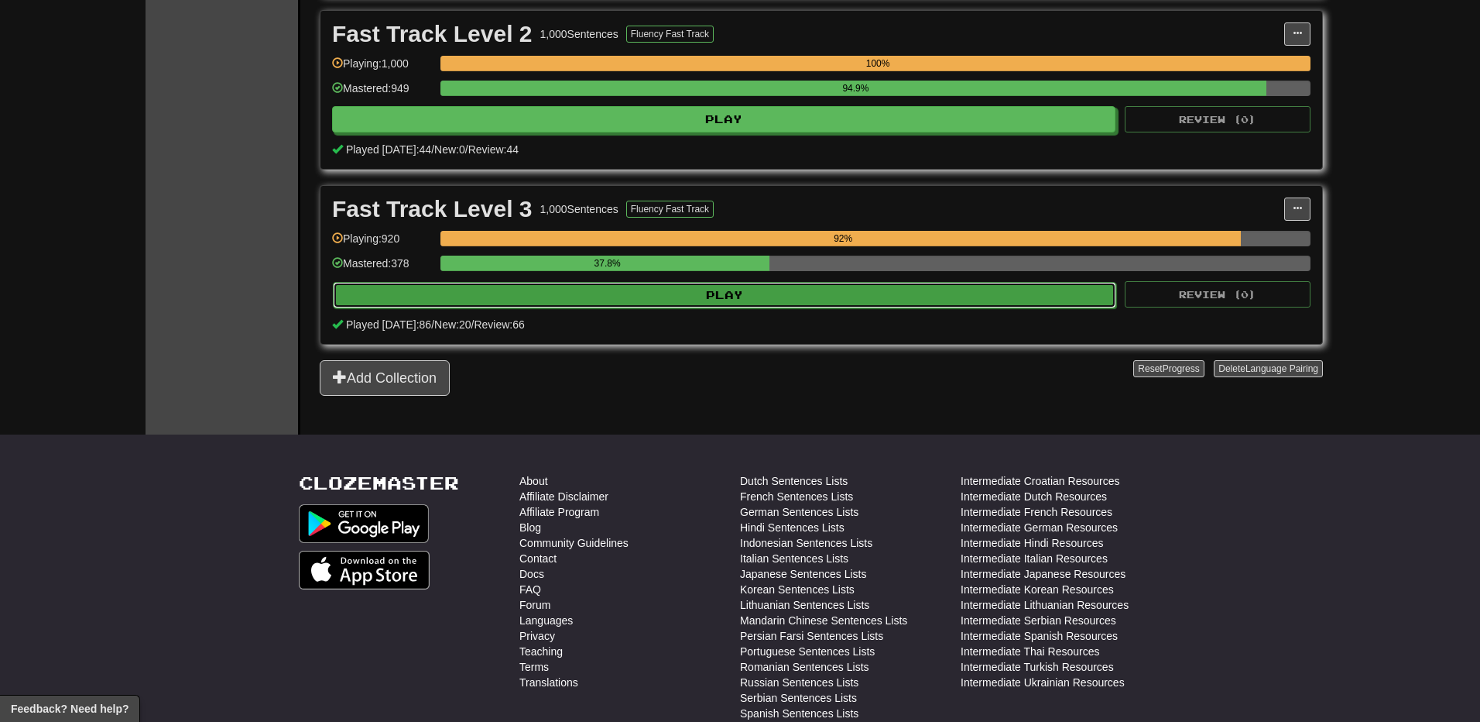  I want to click on span: Review: 44, so click(493, 149).